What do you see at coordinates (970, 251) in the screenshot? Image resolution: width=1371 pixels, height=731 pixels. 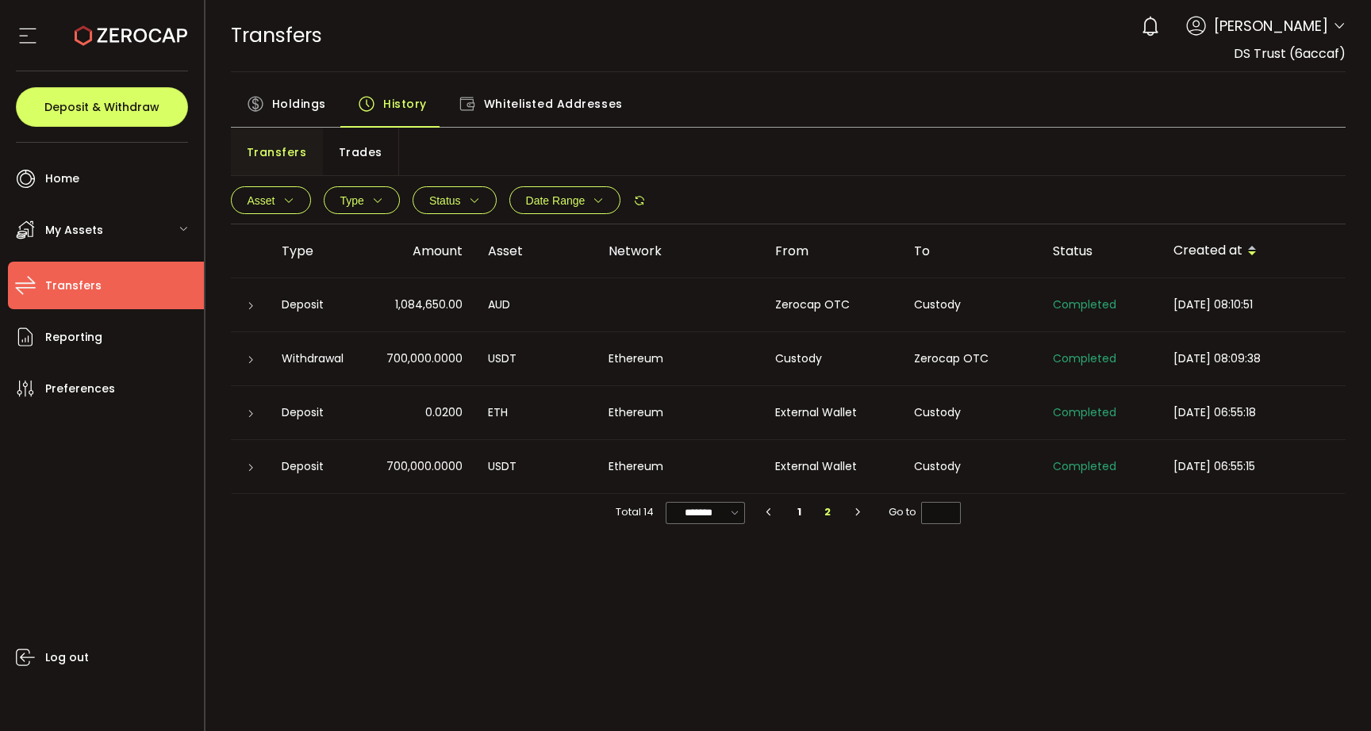 I see `div: To` at bounding box center [970, 251].